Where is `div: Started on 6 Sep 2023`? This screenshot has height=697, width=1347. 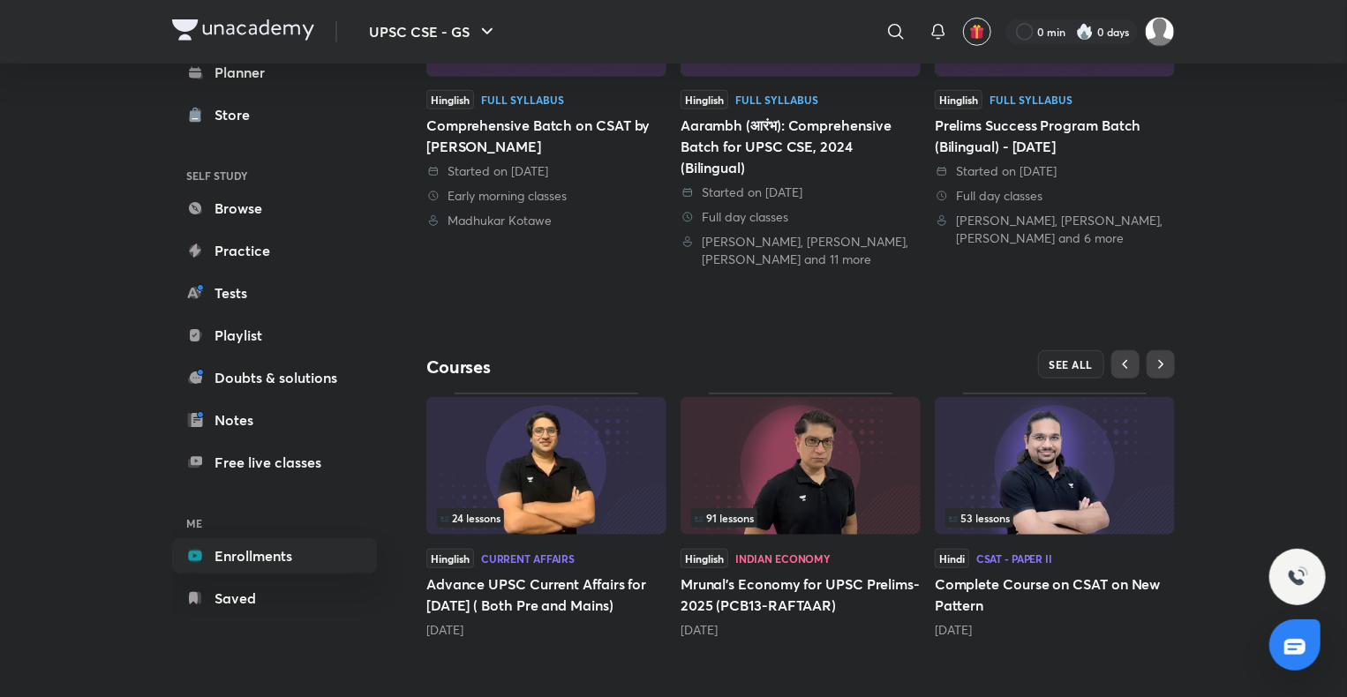 div: Started on 6 Sep 2023 is located at coordinates (800, 192).